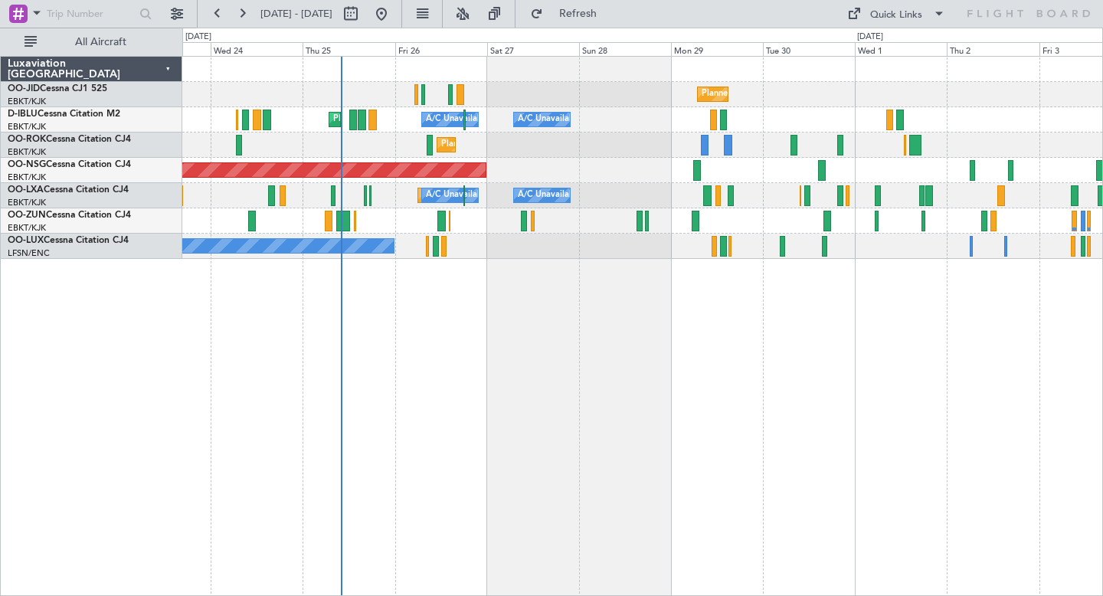 Image resolution: width=1103 pixels, height=596 pixels. Describe the element at coordinates (100, 42) in the screenshot. I see `span: All Aircraft` at that location.